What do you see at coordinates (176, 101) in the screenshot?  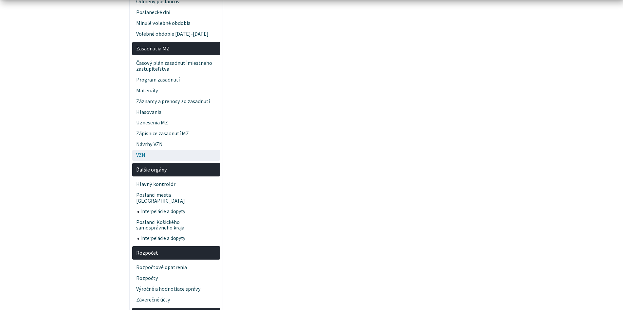 I see `a: Záznamy a prenosy zo zasadnutí` at bounding box center [176, 101].